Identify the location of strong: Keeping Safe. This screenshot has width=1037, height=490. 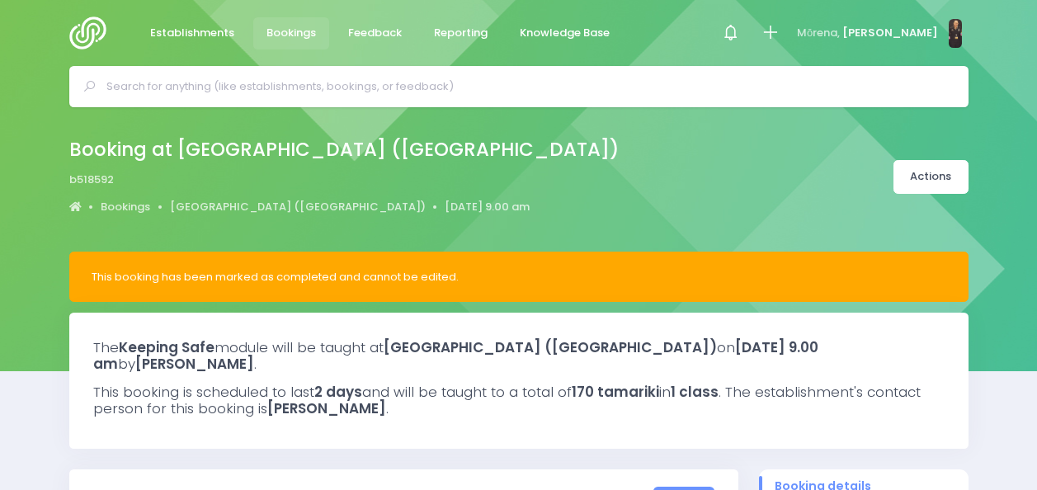
(167, 347).